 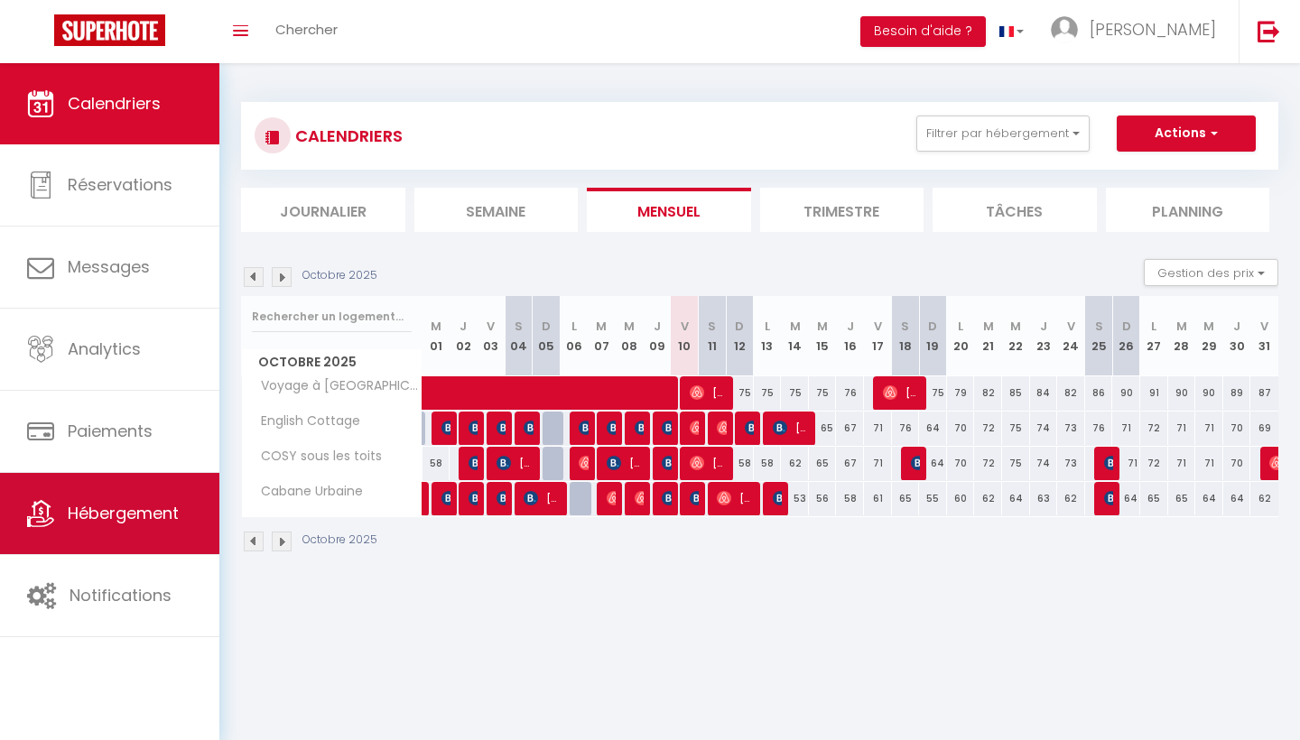 What do you see at coordinates (843, 210) in the screenshot?
I see `li: Trimestre` at bounding box center [843, 210].